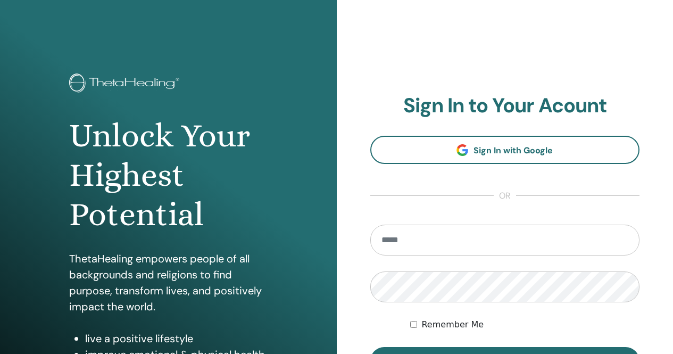 Image resolution: width=673 pixels, height=354 pixels. I want to click on a: Sign In with Google, so click(505, 149).